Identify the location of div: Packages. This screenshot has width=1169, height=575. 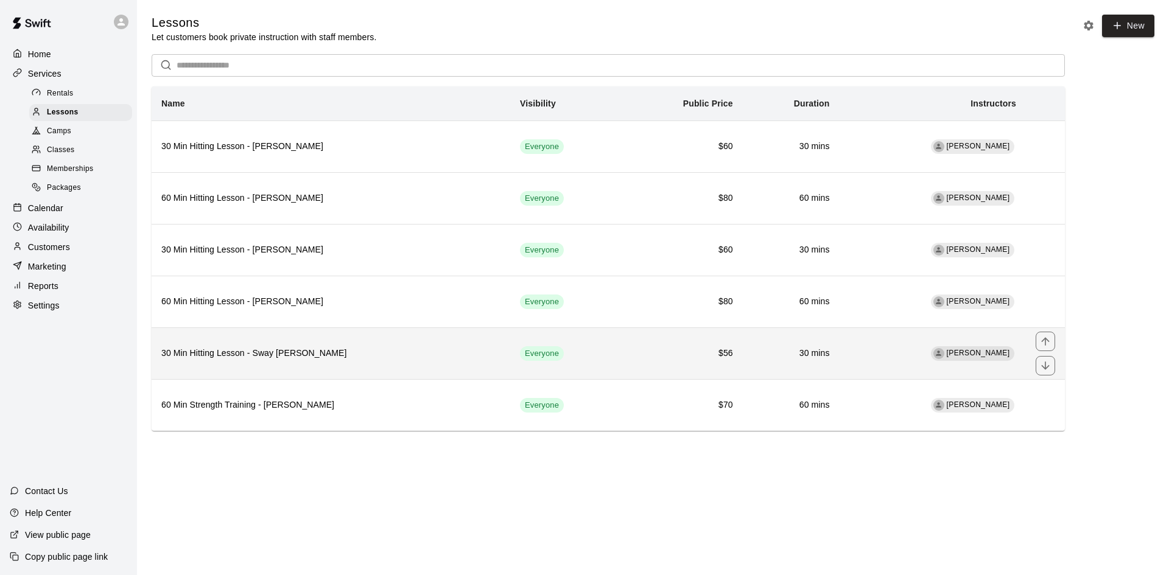
(80, 188).